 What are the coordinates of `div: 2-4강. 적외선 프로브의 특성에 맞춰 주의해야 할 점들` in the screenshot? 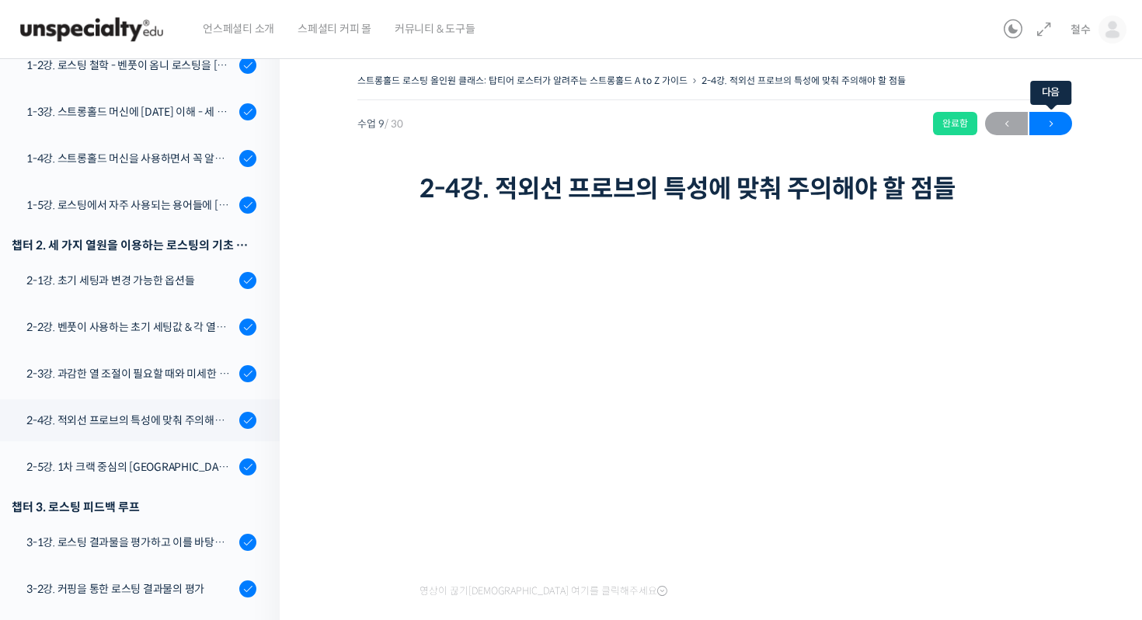 It's located at (130, 420).